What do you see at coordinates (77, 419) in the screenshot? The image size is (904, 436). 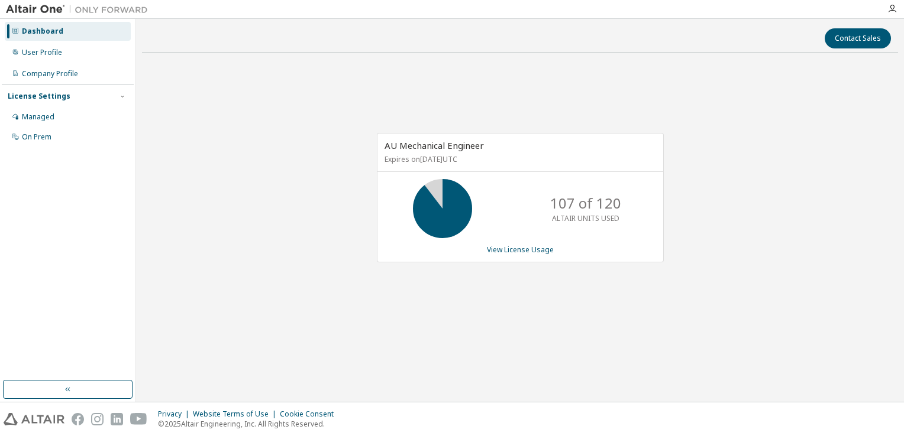 I see `img: facebook.svg` at bounding box center [77, 419].